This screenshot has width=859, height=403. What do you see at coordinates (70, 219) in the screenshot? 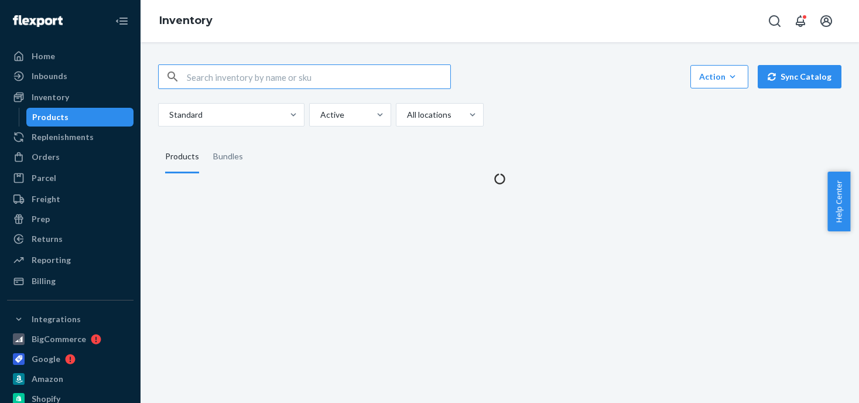
I see `a: Prep` at bounding box center [70, 219].